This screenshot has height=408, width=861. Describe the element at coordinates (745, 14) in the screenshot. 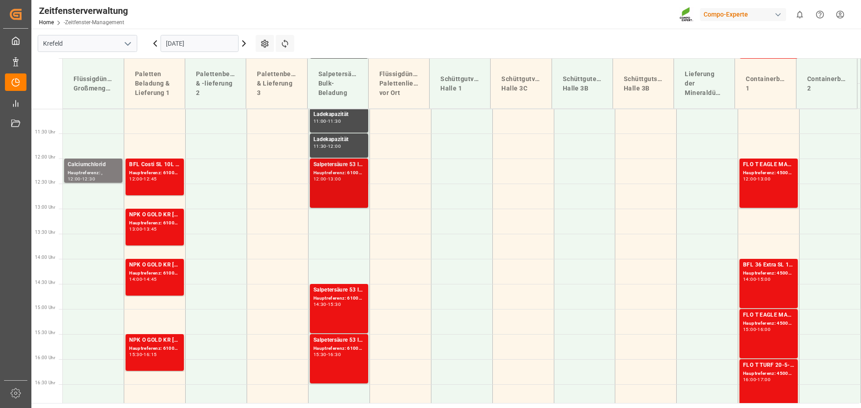

I see `button: Compo-Experte` at that location.